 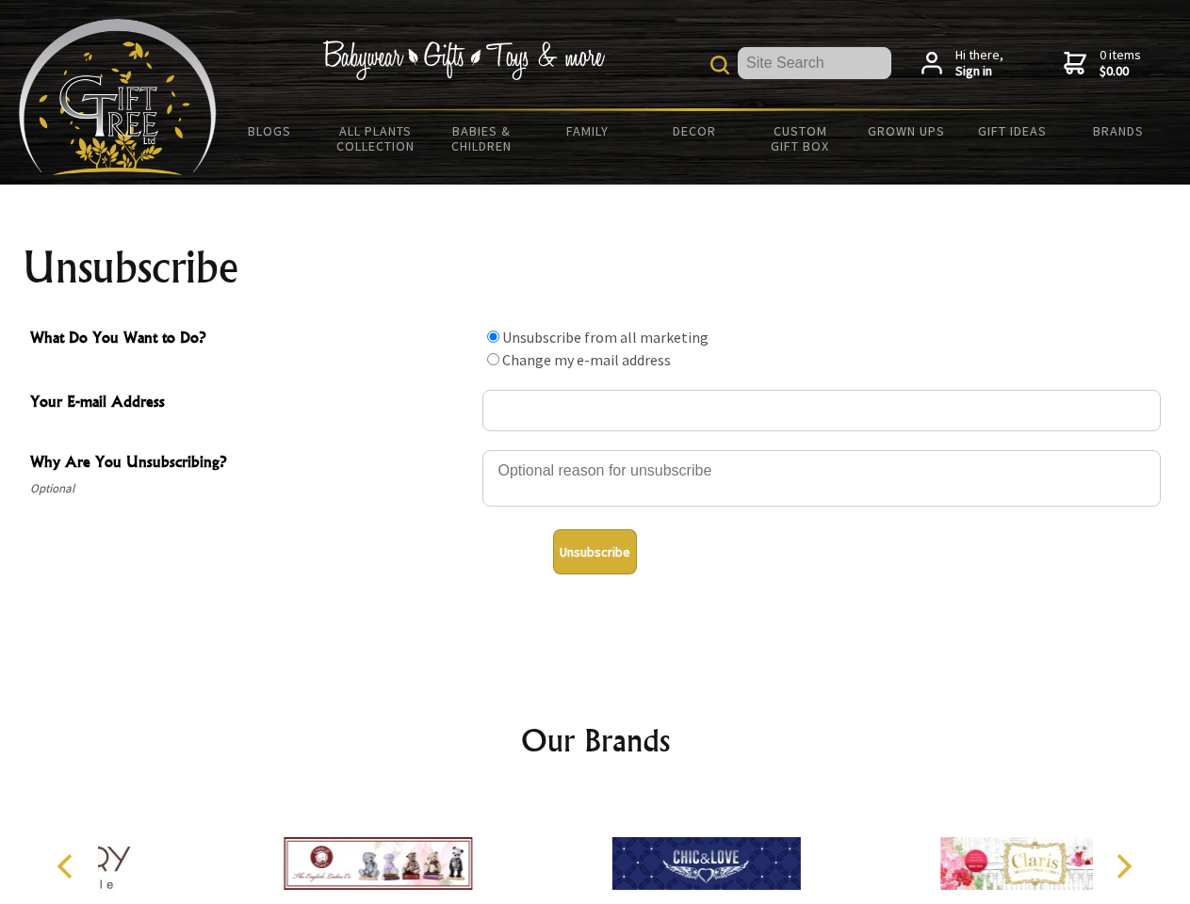 What do you see at coordinates (376, 138) in the screenshot?
I see `a: All Plants Collection` at bounding box center [376, 138].